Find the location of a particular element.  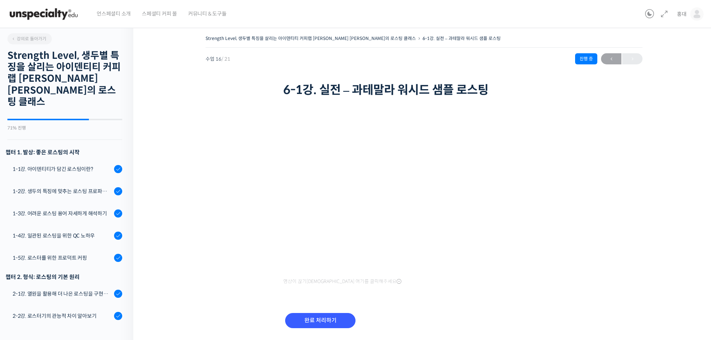

span: 수업 16 is located at coordinates (218, 59).